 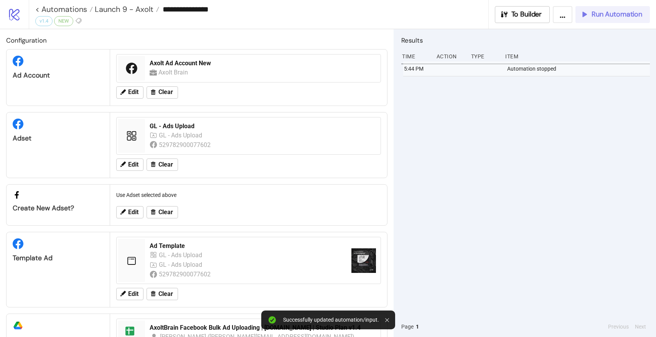 I want to click on div: Ad Template, so click(x=248, y=246).